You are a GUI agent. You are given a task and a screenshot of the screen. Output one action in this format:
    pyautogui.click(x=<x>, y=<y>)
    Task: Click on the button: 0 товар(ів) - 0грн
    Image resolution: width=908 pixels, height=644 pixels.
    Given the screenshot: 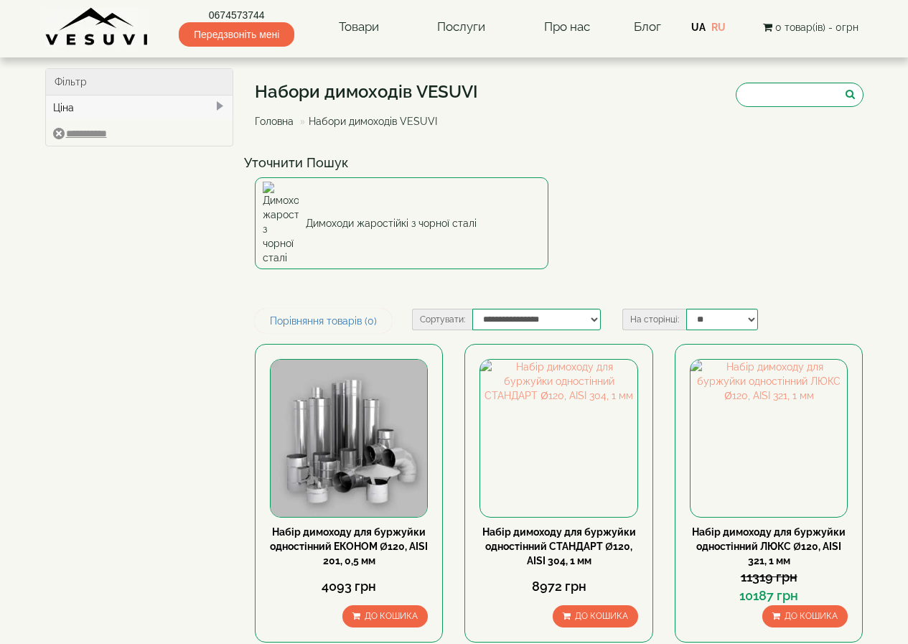 What is the action you would take?
    pyautogui.click(x=810, y=27)
    